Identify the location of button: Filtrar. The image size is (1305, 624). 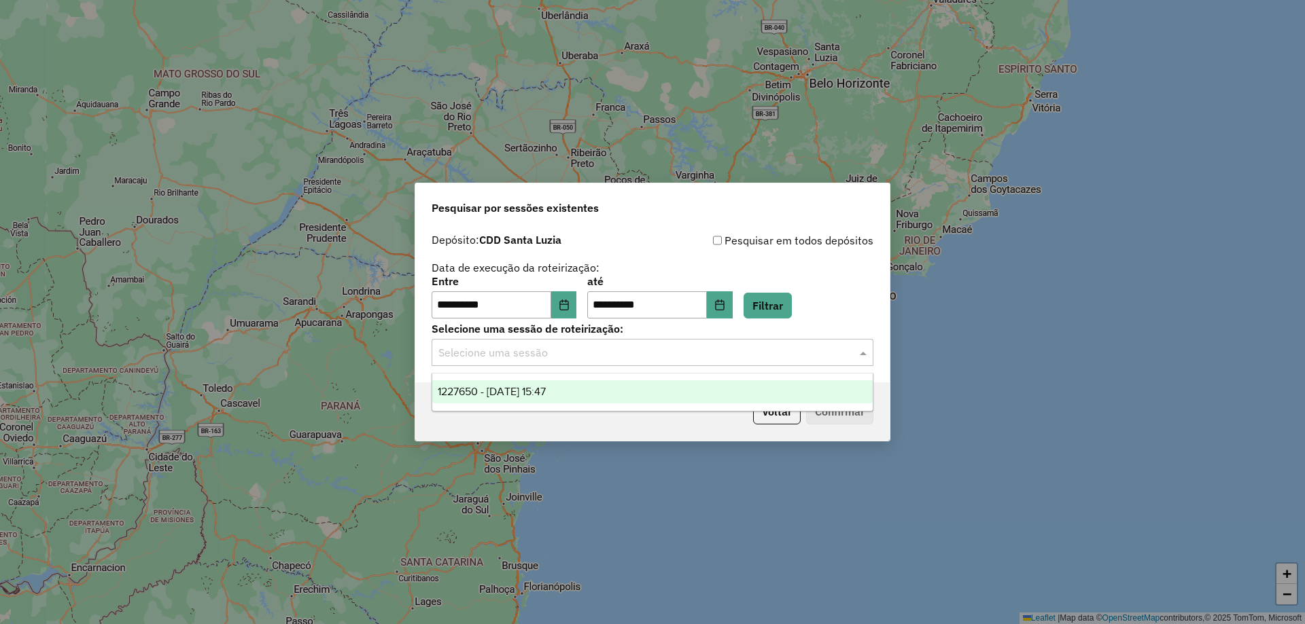
(767, 306).